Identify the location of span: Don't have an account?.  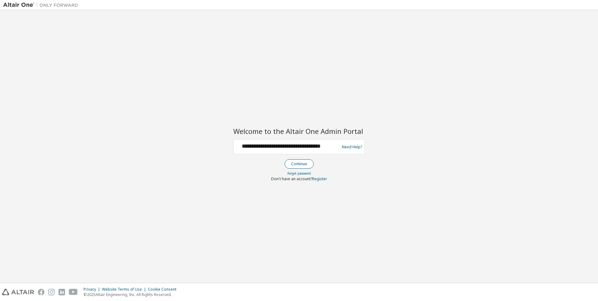
(292, 179).